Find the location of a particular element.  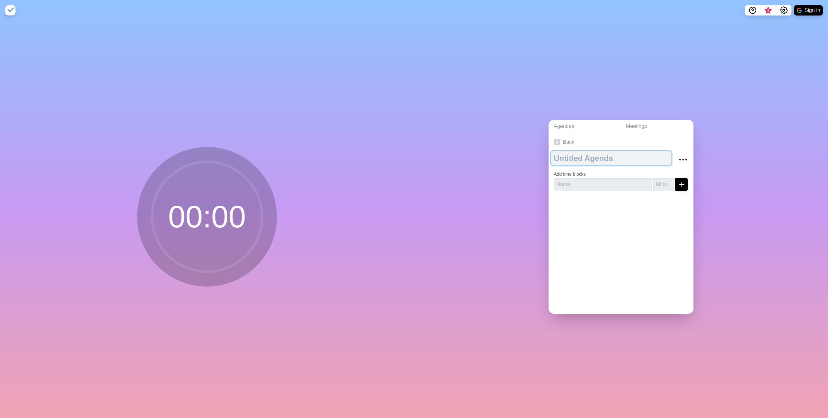

a: Back is located at coordinates (621, 142).